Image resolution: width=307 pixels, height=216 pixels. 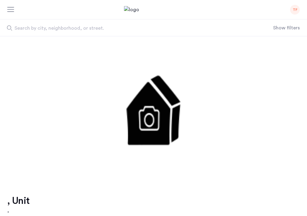 What do you see at coordinates (295, 10) in the screenshot?
I see `div: TF` at bounding box center [295, 10].